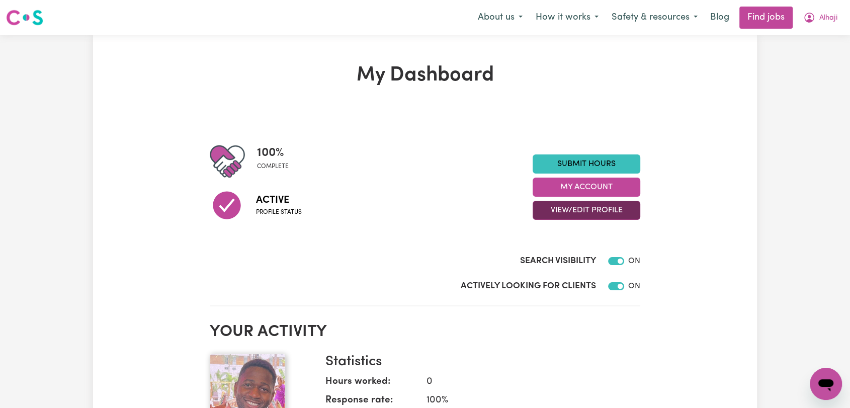 Image resolution: width=850 pixels, height=408 pixels. What do you see at coordinates (372, 384) in the screenshot?
I see `dt: Hours worked:` at bounding box center [372, 384].